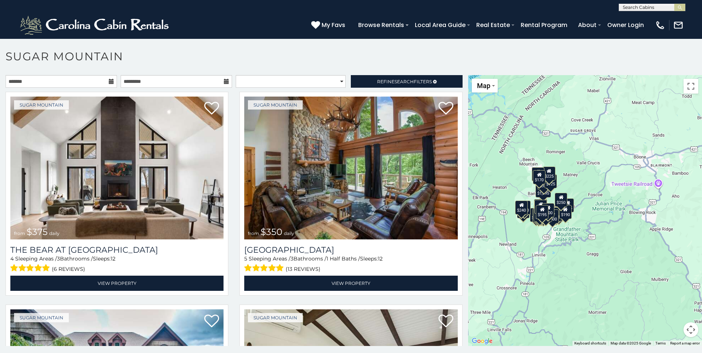 Image resolution: width=702 pixels, height=353 pixels. I want to click on a: The Bear At Sugar Mountain from $375 daily, so click(117, 168).